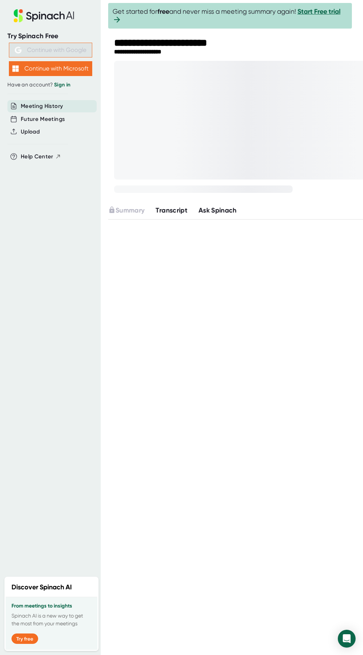 Image resolution: width=363 pixels, height=655 pixels. Describe the element at coordinates (172, 210) in the screenshot. I see `span: Transcript` at that location.